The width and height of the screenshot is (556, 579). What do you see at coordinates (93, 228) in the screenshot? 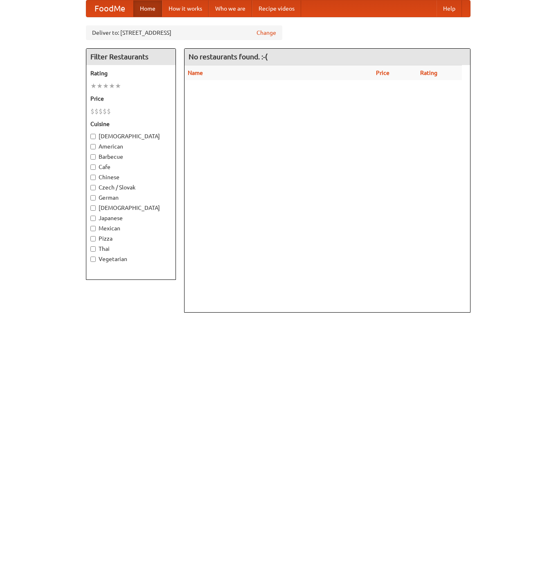
I see `input: Mexican` at bounding box center [93, 228].